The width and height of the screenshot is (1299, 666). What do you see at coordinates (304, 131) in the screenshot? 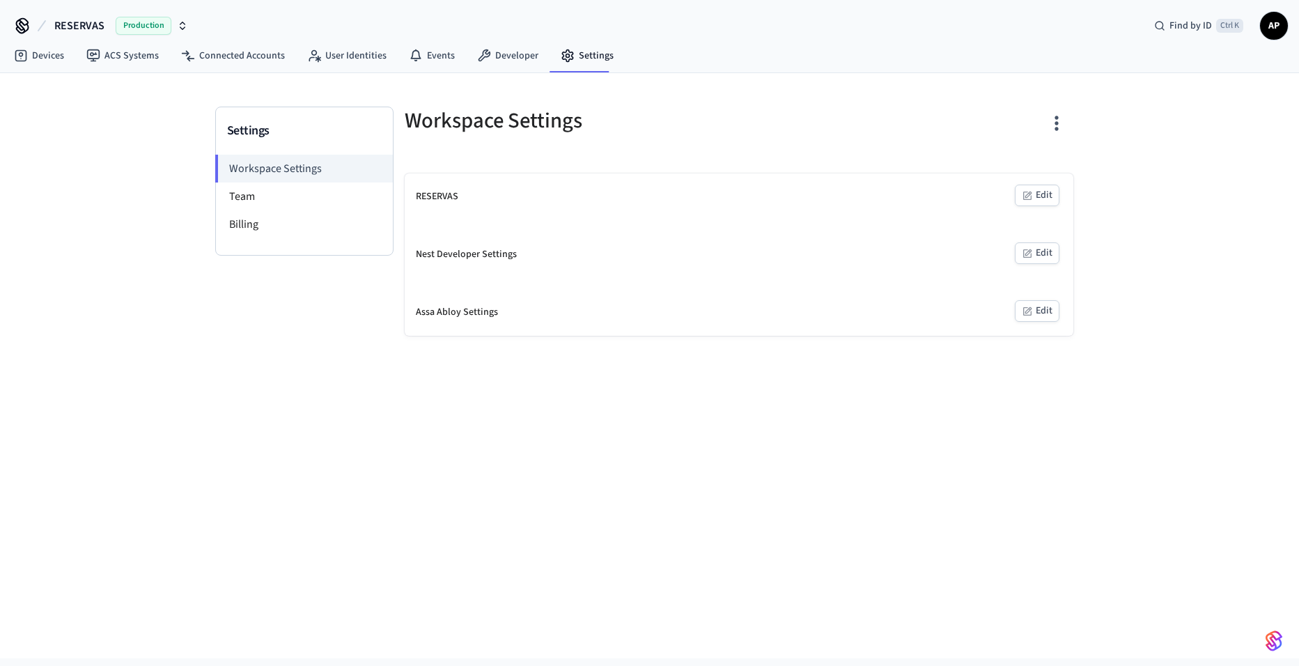
I see `h3: Settings` at bounding box center [304, 131].